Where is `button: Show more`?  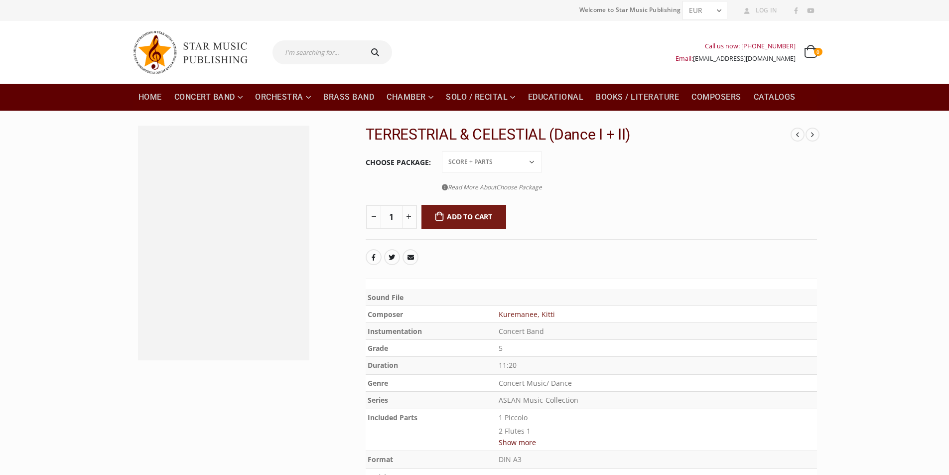 button: Show more is located at coordinates (517, 442).